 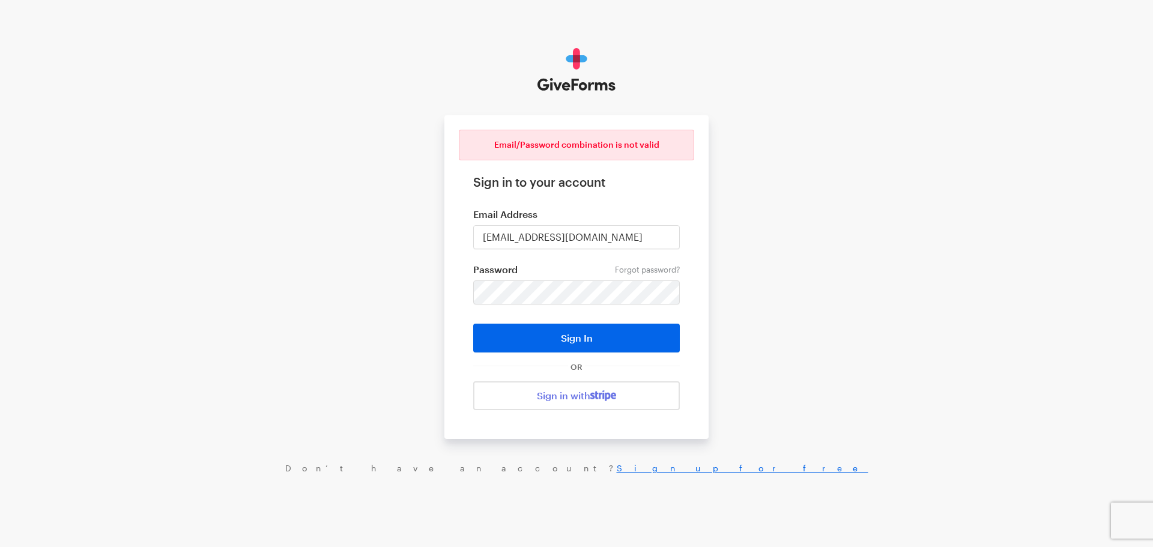 I want to click on button: Sign In, so click(x=577, y=338).